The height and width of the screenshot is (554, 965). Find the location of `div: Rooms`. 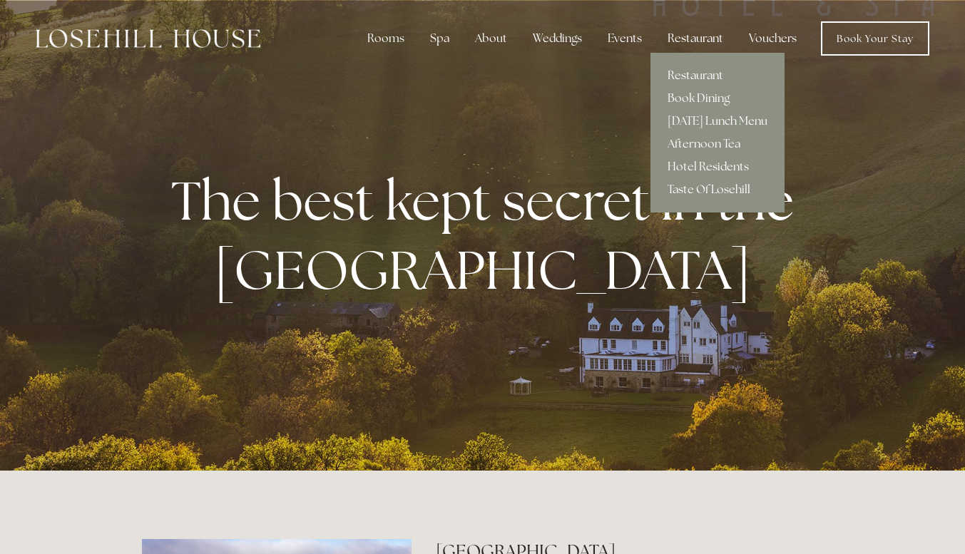

div: Rooms is located at coordinates (386, 39).